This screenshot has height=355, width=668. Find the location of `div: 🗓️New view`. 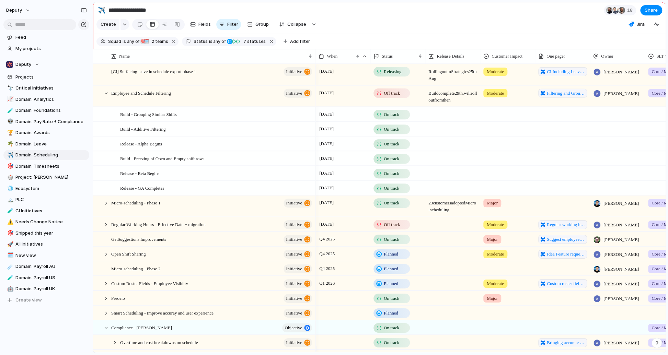

div: 🗓️New view is located at coordinates (46, 256).